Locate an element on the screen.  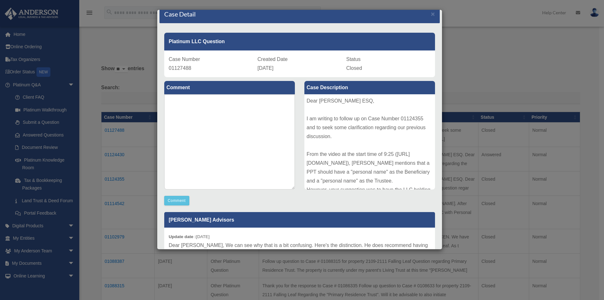
label: Case Description is located at coordinates (370, 88).